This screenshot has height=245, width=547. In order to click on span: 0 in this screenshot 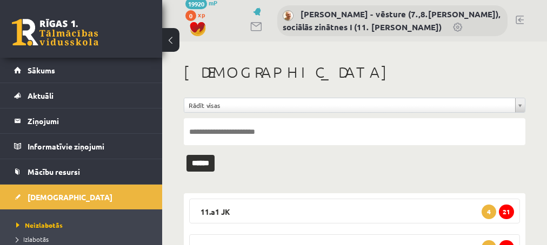, I will do `click(191, 16)`.